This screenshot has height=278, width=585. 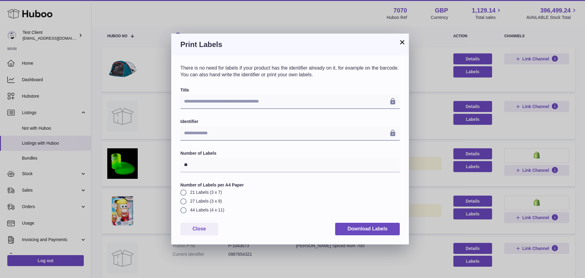 I want to click on p: There is no need for labels if your product has the identifier already on it, for example on the ..., so click(x=290, y=71).